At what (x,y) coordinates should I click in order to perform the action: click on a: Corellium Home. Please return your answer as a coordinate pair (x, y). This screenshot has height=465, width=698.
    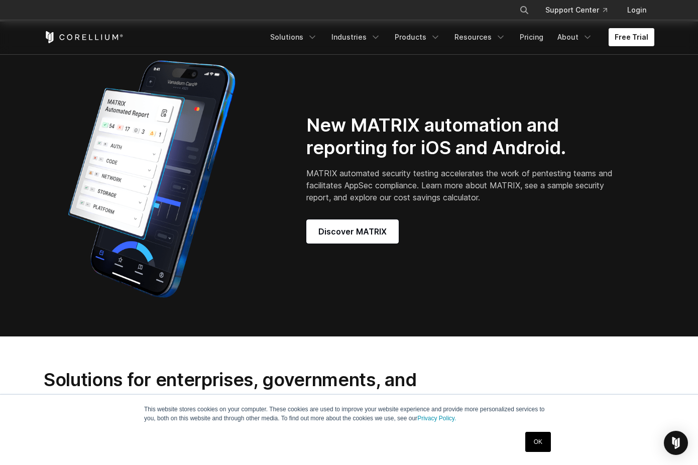
    Looking at the image, I should click on (83, 37).